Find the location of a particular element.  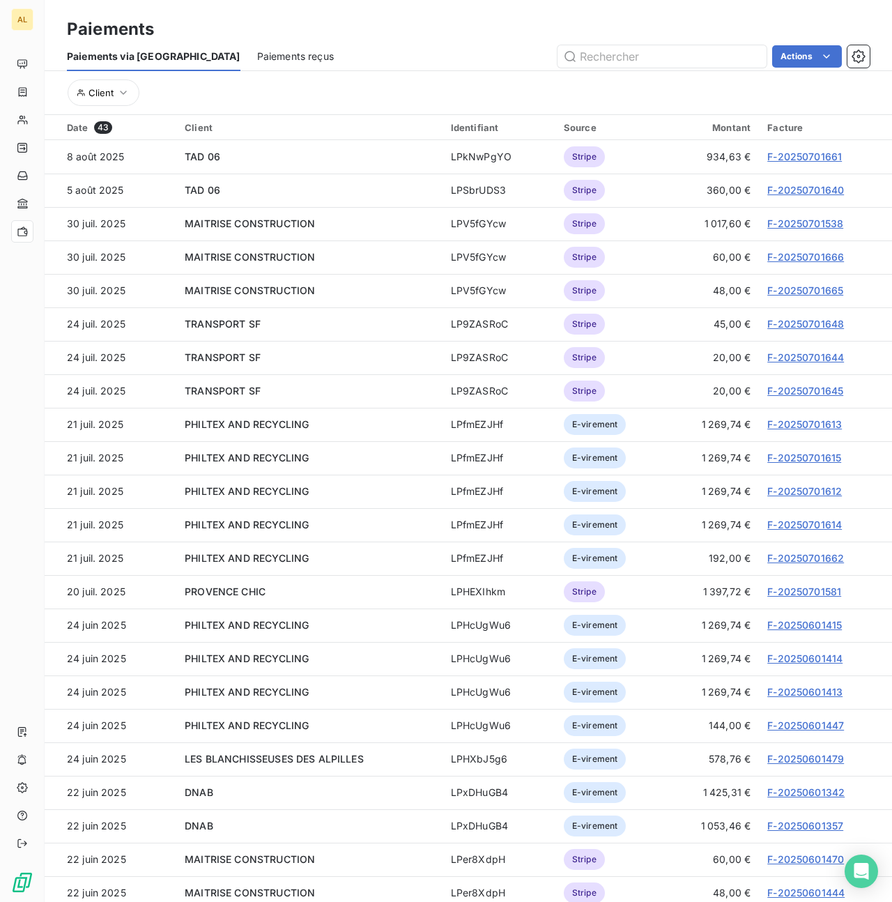

span: LES BLANCHISSEUSES DES ALPILLES is located at coordinates (274, 758).